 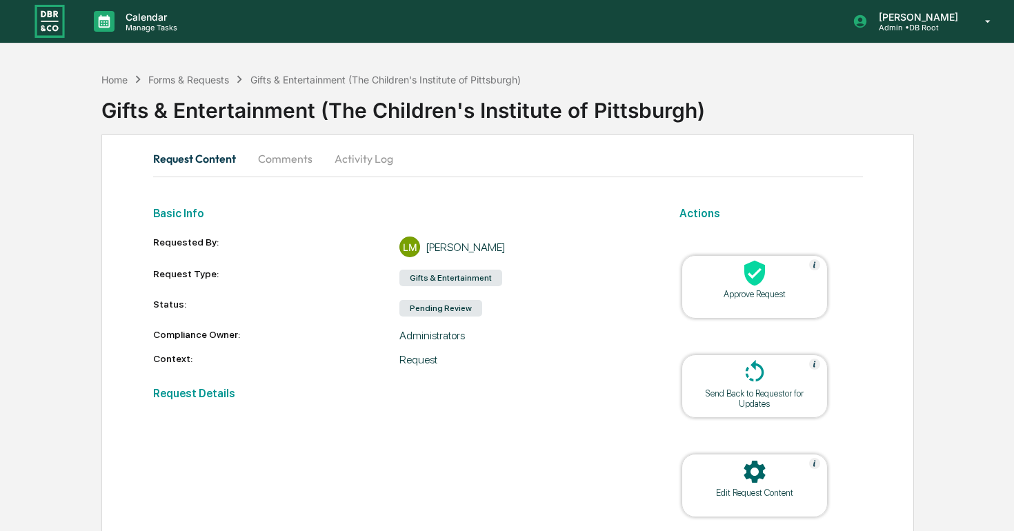 I want to click on h2: Basic Info, so click(x=400, y=213).